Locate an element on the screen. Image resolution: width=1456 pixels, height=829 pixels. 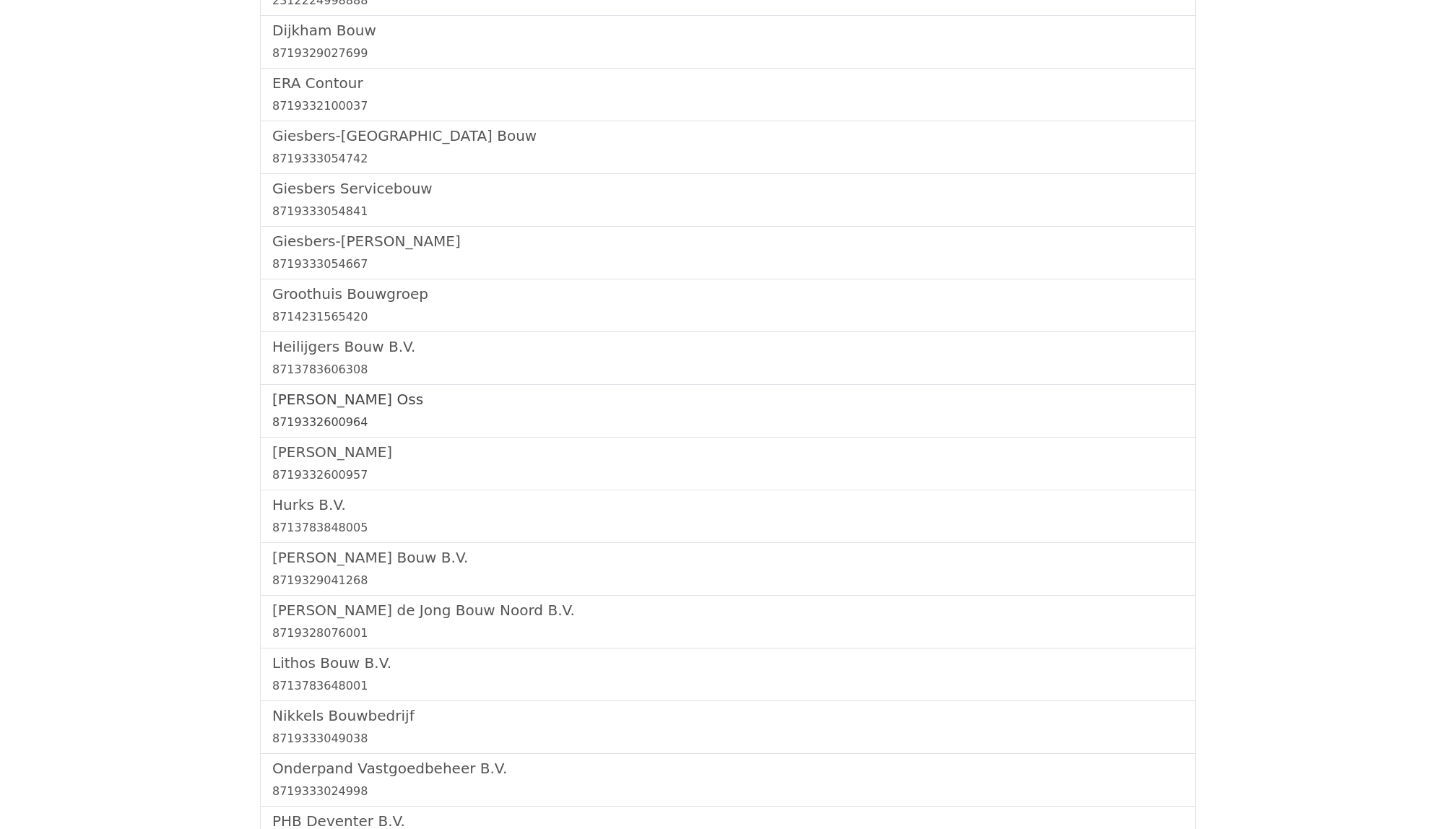
h5: Hurks B.V. is located at coordinates (728, 505).